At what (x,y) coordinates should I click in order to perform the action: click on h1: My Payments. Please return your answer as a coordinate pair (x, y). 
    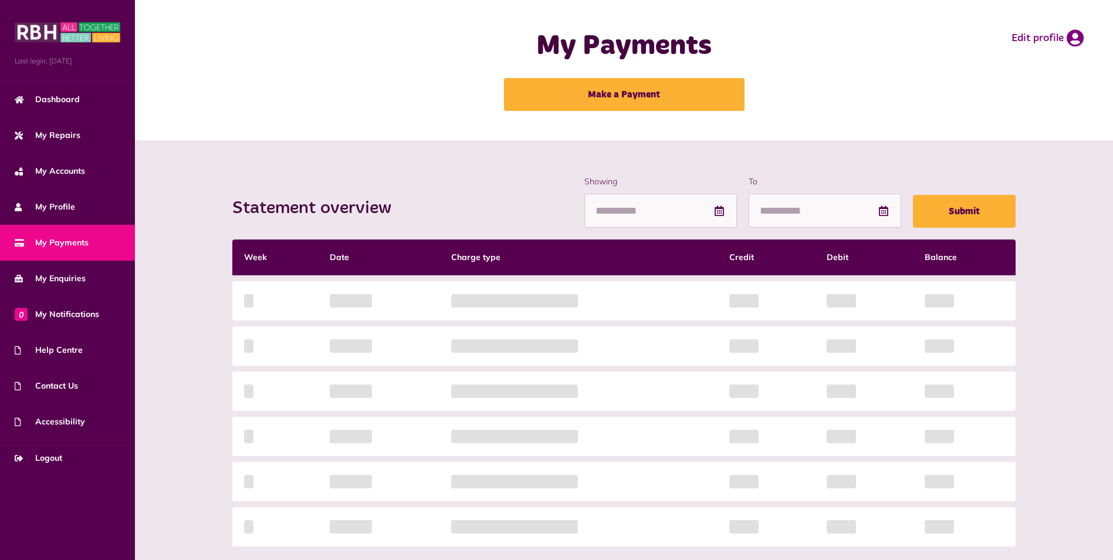
    Looking at the image, I should click on (624, 46).